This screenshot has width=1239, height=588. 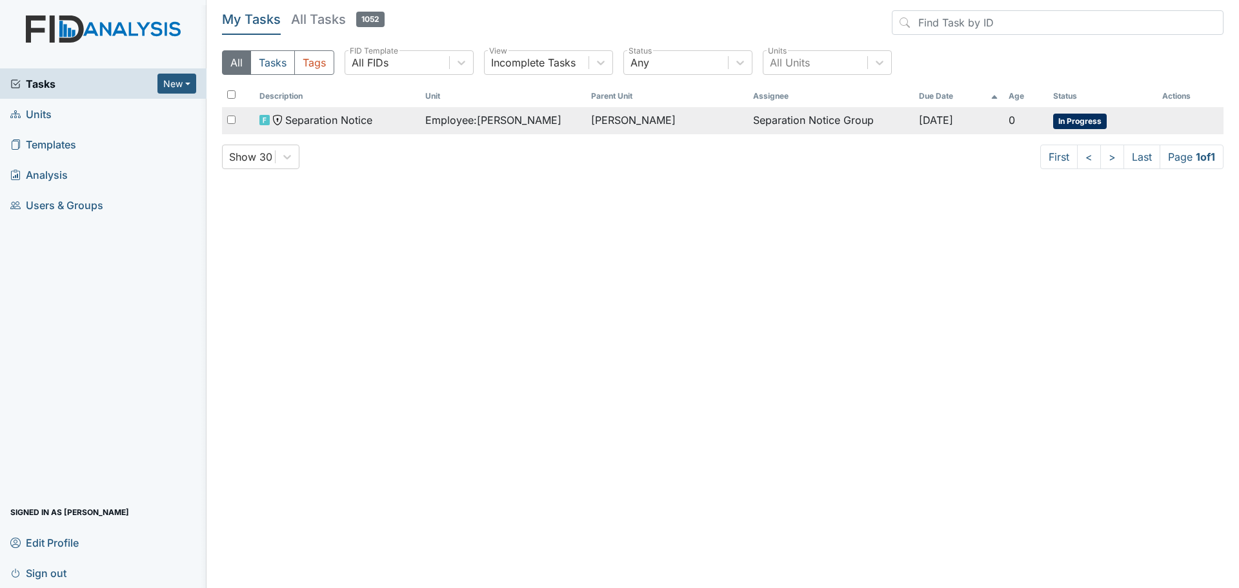 I want to click on span: Tasks, so click(x=84, y=84).